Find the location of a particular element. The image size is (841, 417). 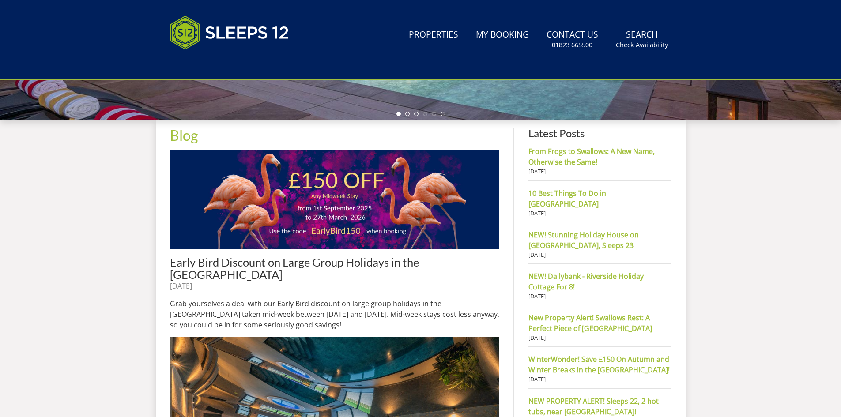

strong: NEW! Dallybank - Riverside Holiday Cottage For 8! is located at coordinates (600, 282).